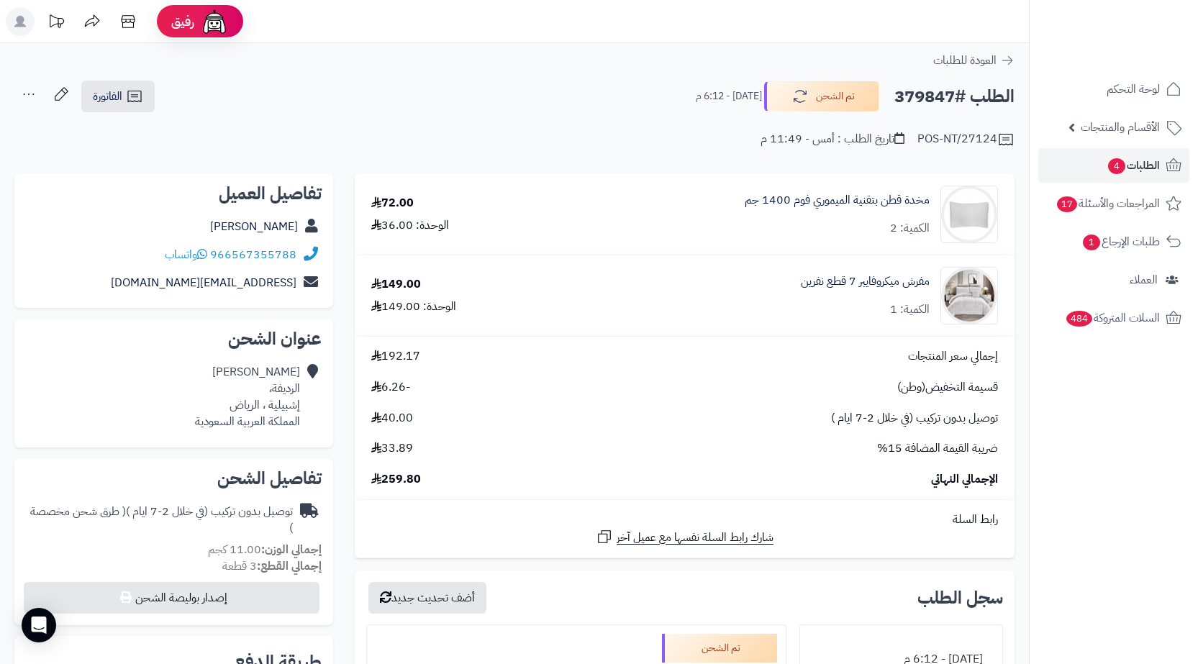  What do you see at coordinates (118, 96) in the screenshot?
I see `a: الفاتورة` at bounding box center [118, 96].